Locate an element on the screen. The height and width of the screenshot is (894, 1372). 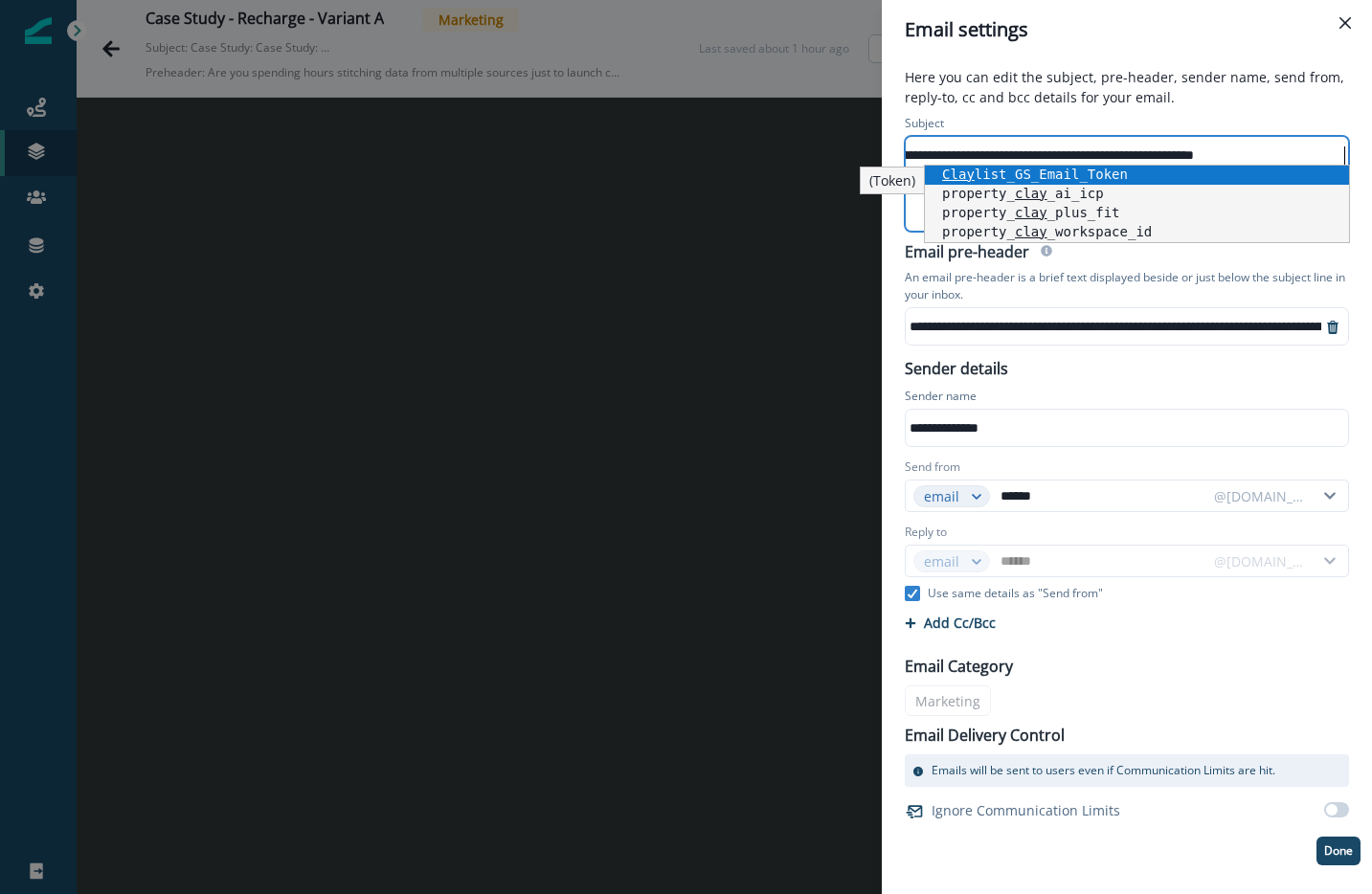
p: Emails will be sent to users even if Communication Limits are hit. is located at coordinates (1103, 770).